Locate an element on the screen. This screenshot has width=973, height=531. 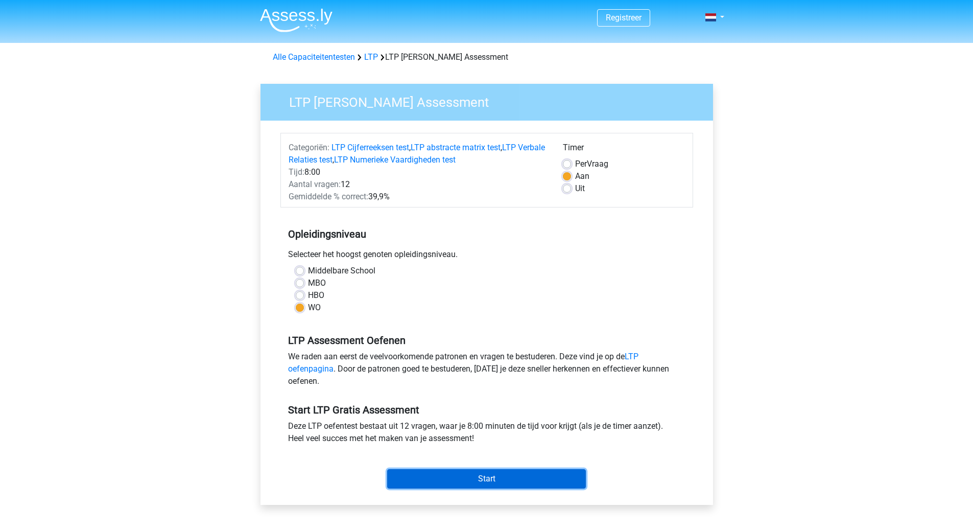
img: Assessly is located at coordinates (296, 20).